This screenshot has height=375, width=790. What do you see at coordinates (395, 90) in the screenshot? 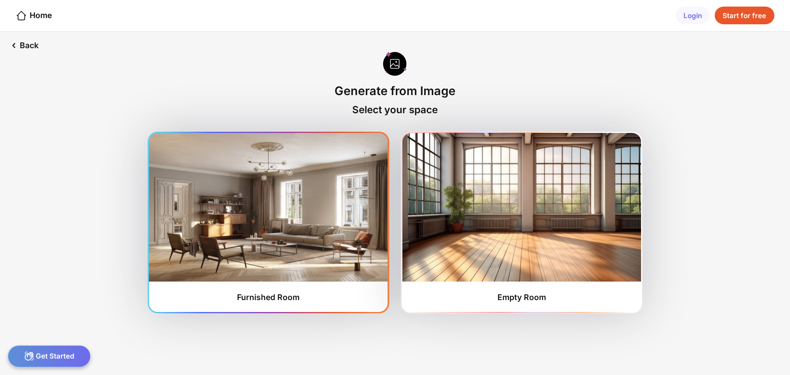
I see `div: Generate from Image` at bounding box center [395, 90].